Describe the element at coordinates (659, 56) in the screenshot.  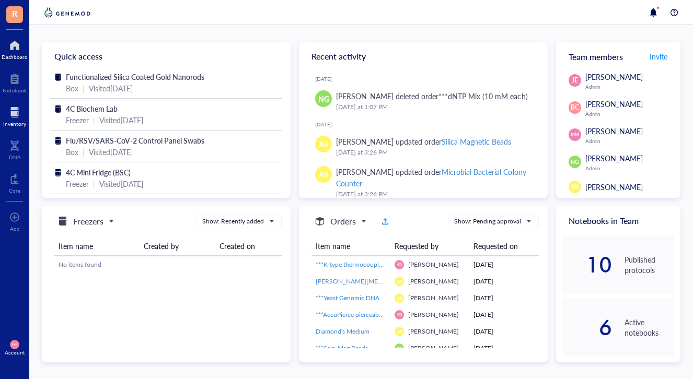
I see `a: Invite` at that location.